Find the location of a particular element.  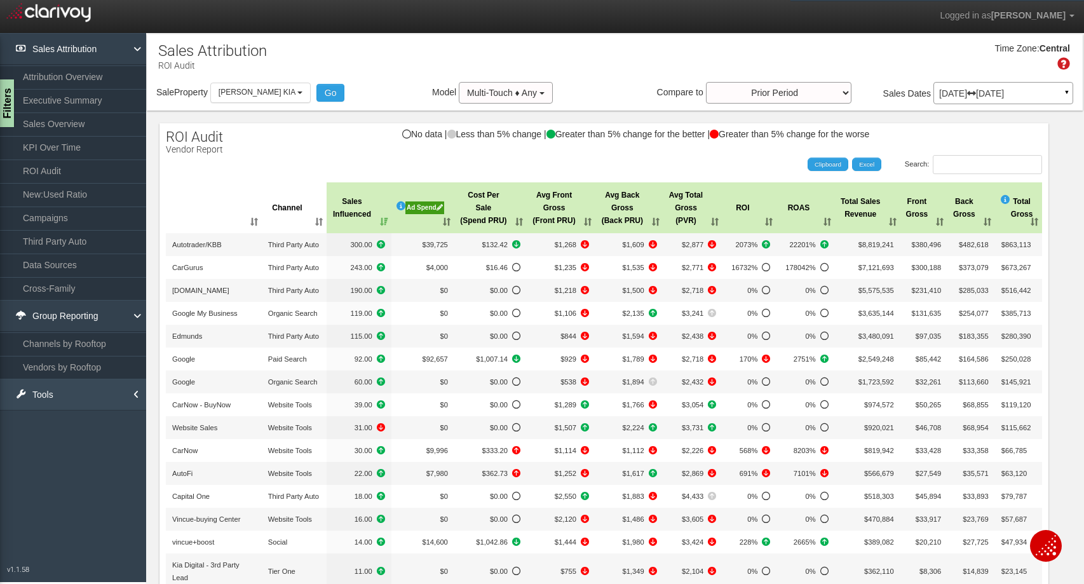

span: $23,145 is located at coordinates (1014, 571).